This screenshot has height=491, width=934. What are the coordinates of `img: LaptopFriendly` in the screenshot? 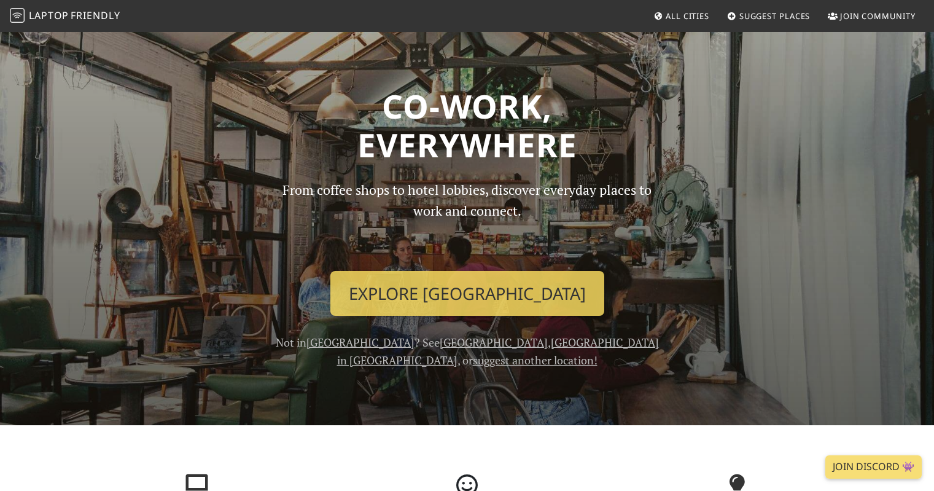 It's located at (17, 15).